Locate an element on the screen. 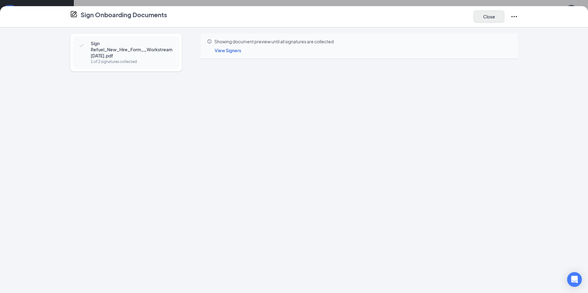  svg: Checkmark is located at coordinates (81, 45).